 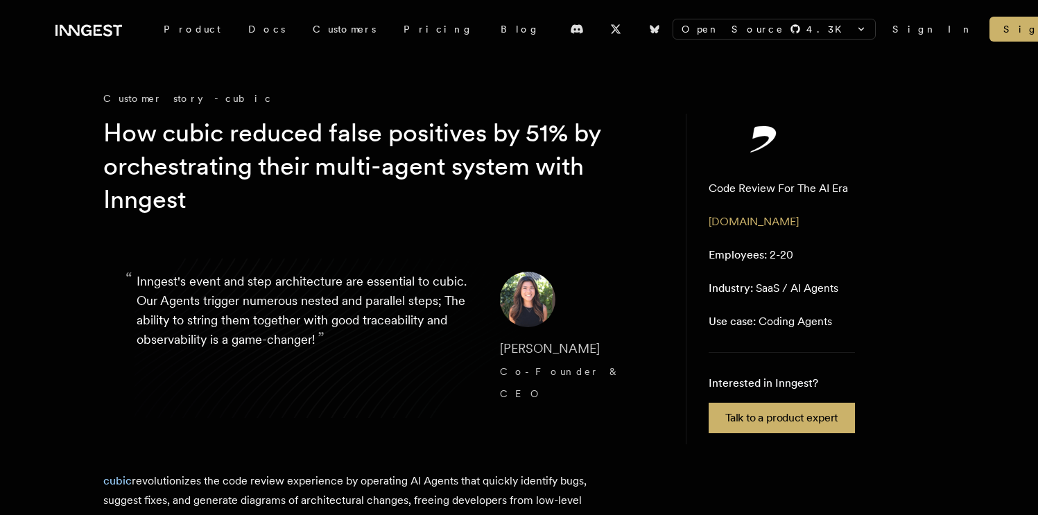 What do you see at coordinates (520, 29) in the screenshot?
I see `a: Blog` at bounding box center [520, 29].